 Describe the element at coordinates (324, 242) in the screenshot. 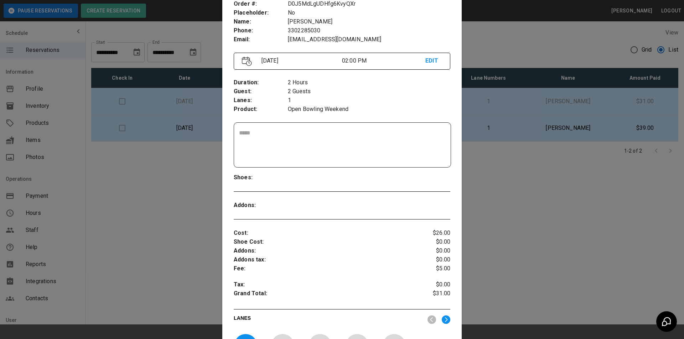

I see `p: Shoe Cost :` at that location.